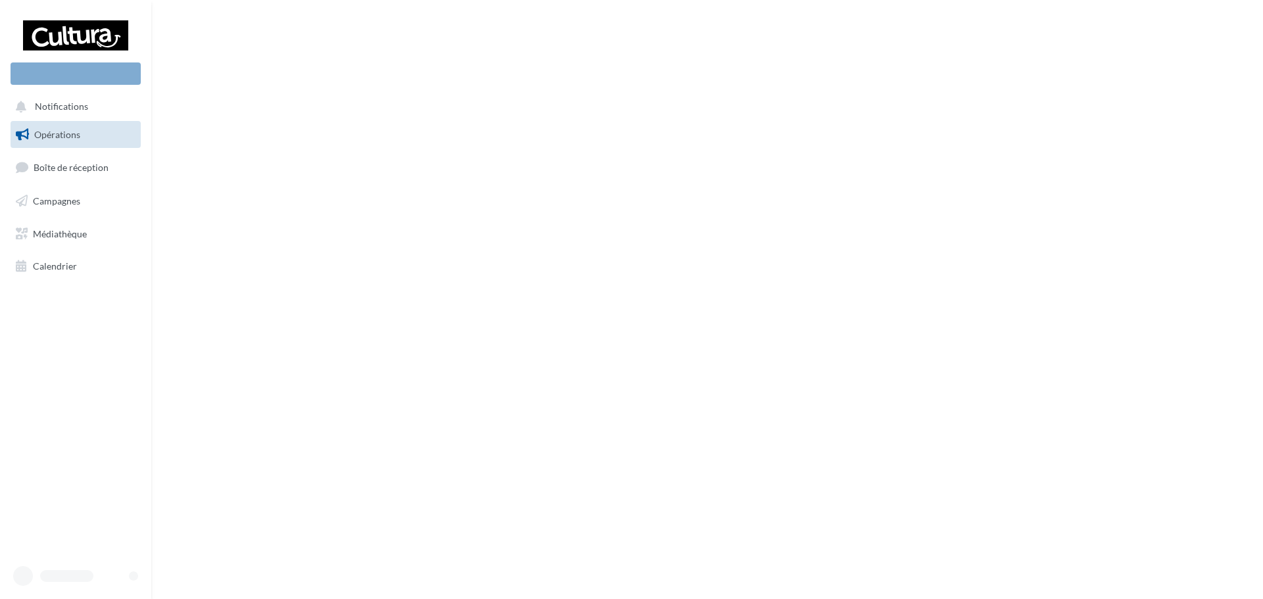 This screenshot has height=599, width=1263. Describe the element at coordinates (57, 134) in the screenshot. I see `span: Opérations` at that location.